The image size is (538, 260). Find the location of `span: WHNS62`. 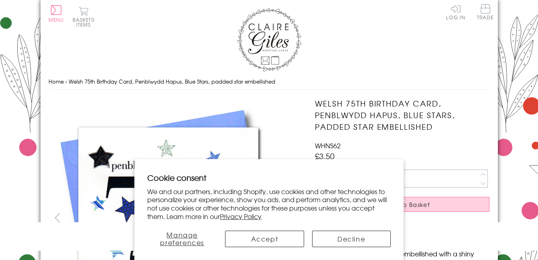

span: WHNS62 is located at coordinates (328, 145).